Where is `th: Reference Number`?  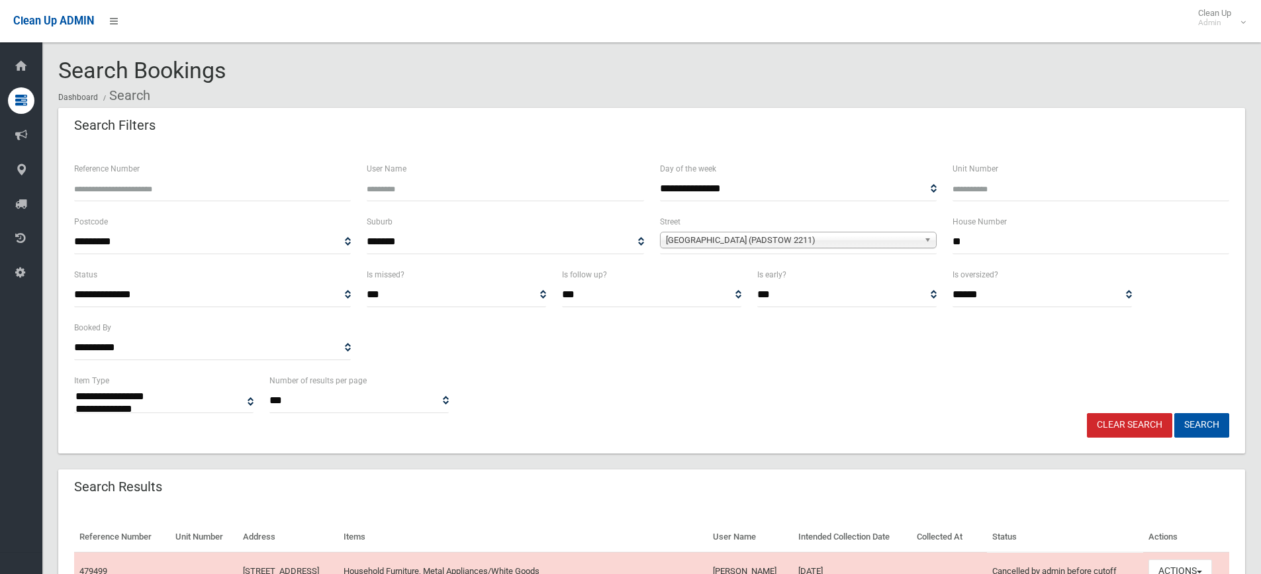
th: Reference Number is located at coordinates (122, 537).